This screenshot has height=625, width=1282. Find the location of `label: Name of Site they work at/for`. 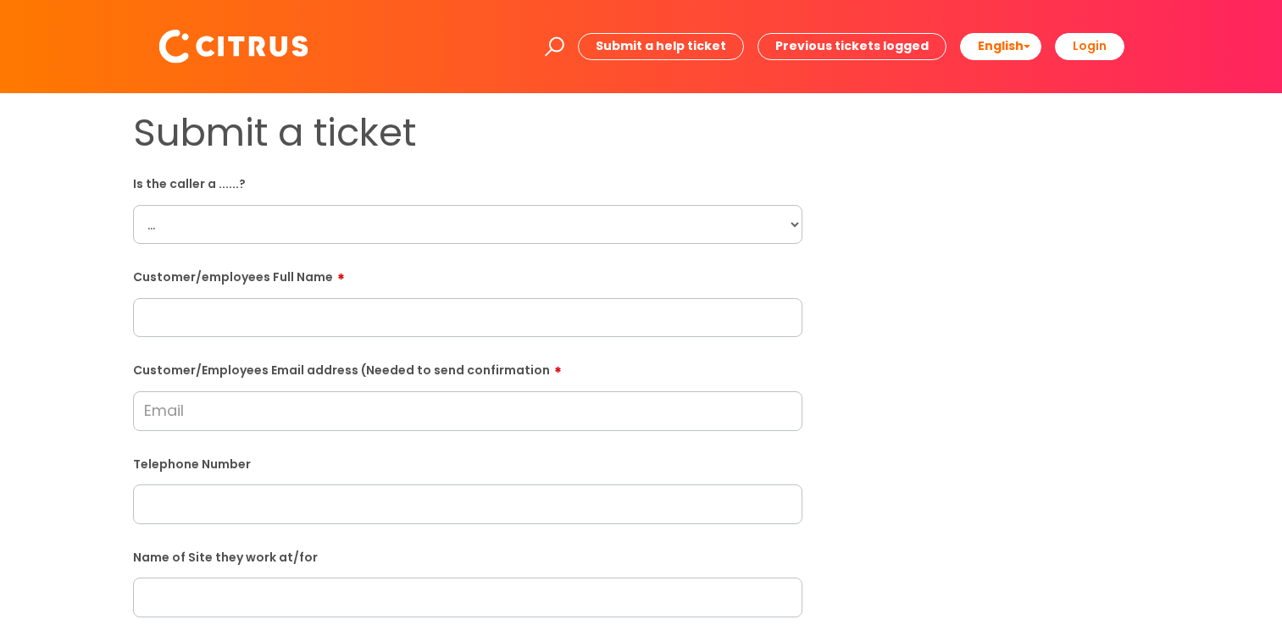

label: Name of Site they work at/for is located at coordinates (468, 556).